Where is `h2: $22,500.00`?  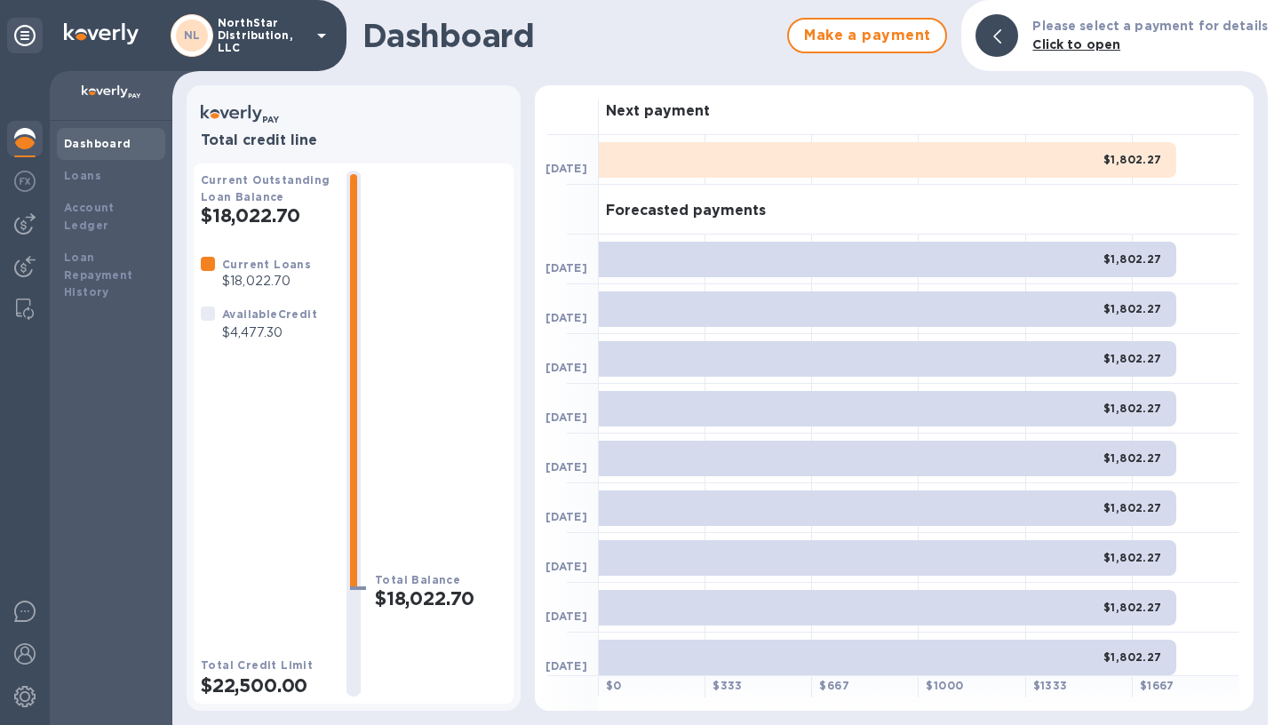 h2: $22,500.00 is located at coordinates (267, 685).